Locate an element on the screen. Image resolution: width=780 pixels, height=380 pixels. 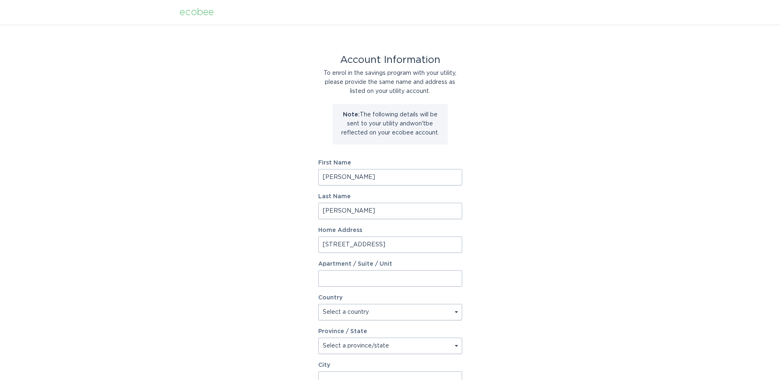
label: First Name is located at coordinates (390, 163).